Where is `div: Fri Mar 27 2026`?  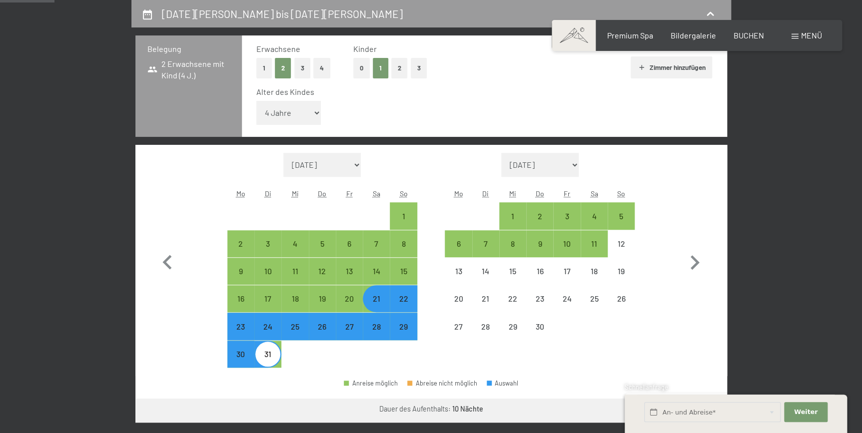 div: Fri Mar 27 2026 is located at coordinates (349, 326).